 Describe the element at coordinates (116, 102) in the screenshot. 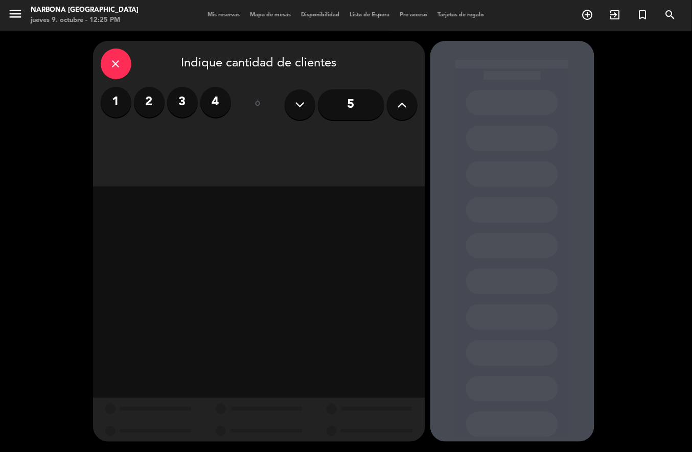

I see `label: 1` at that location.